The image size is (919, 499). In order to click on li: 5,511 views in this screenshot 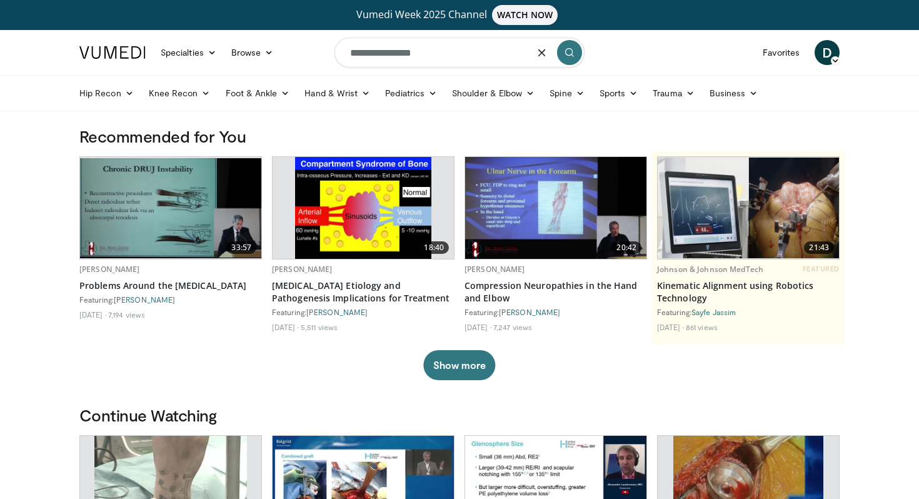, I will do `click(319, 327)`.